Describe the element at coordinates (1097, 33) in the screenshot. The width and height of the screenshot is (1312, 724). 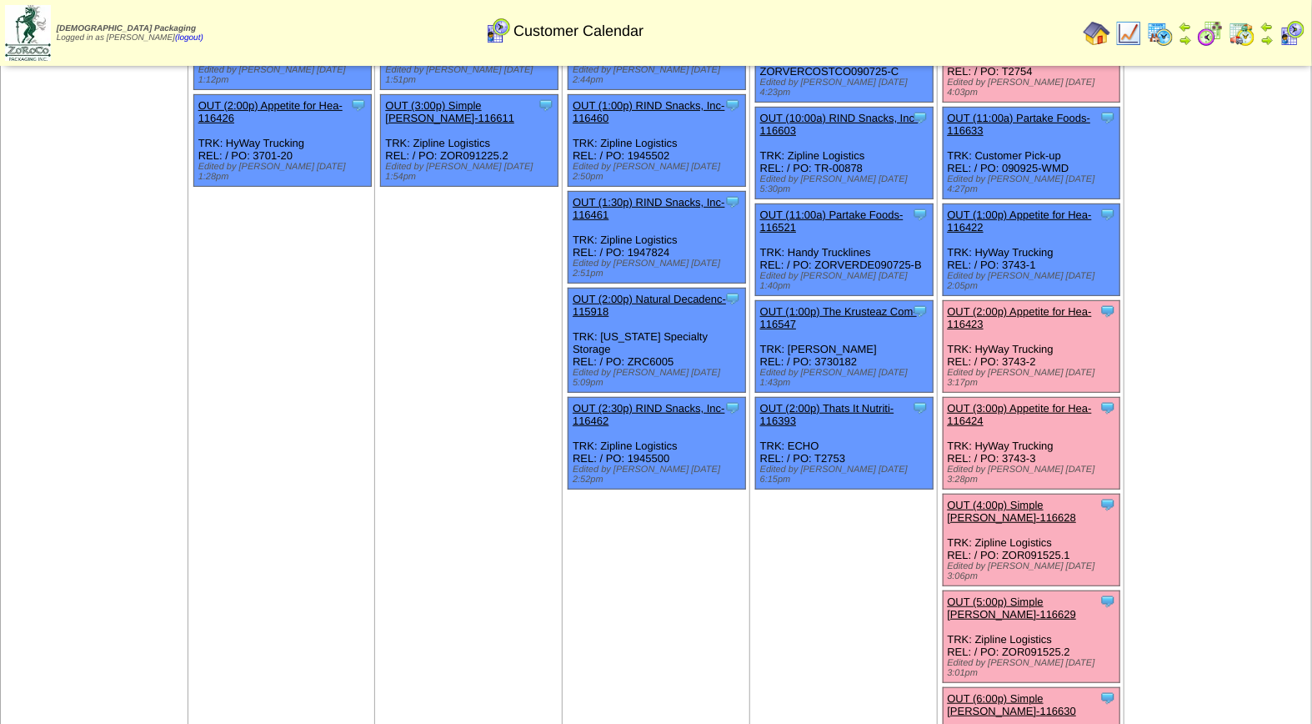
I see `img: home.gif` at that location.